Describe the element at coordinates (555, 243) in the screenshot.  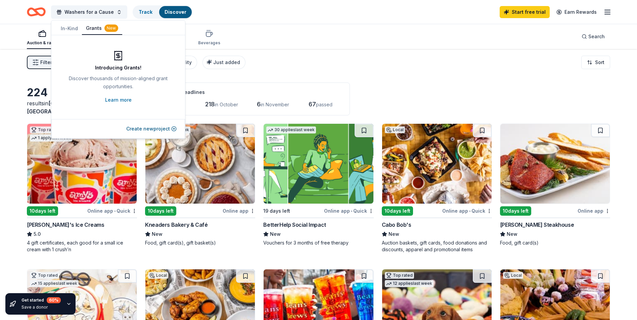
I see `div: Food, gift card(s)` at that location.